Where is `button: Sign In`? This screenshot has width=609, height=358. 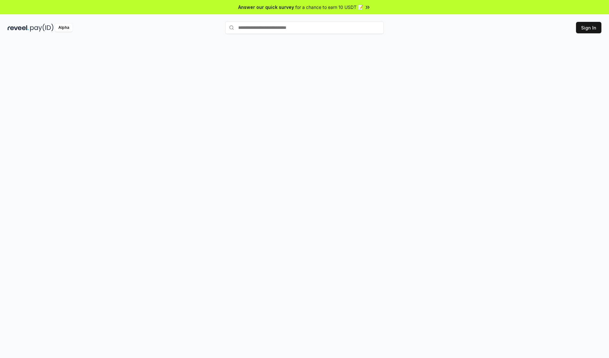
button: Sign In is located at coordinates (589, 28).